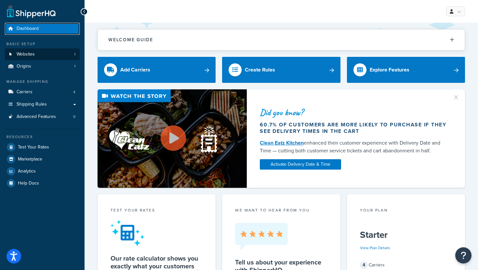  Describe the element at coordinates (464, 256) in the screenshot. I see `button: Open Resource Center` at that location.